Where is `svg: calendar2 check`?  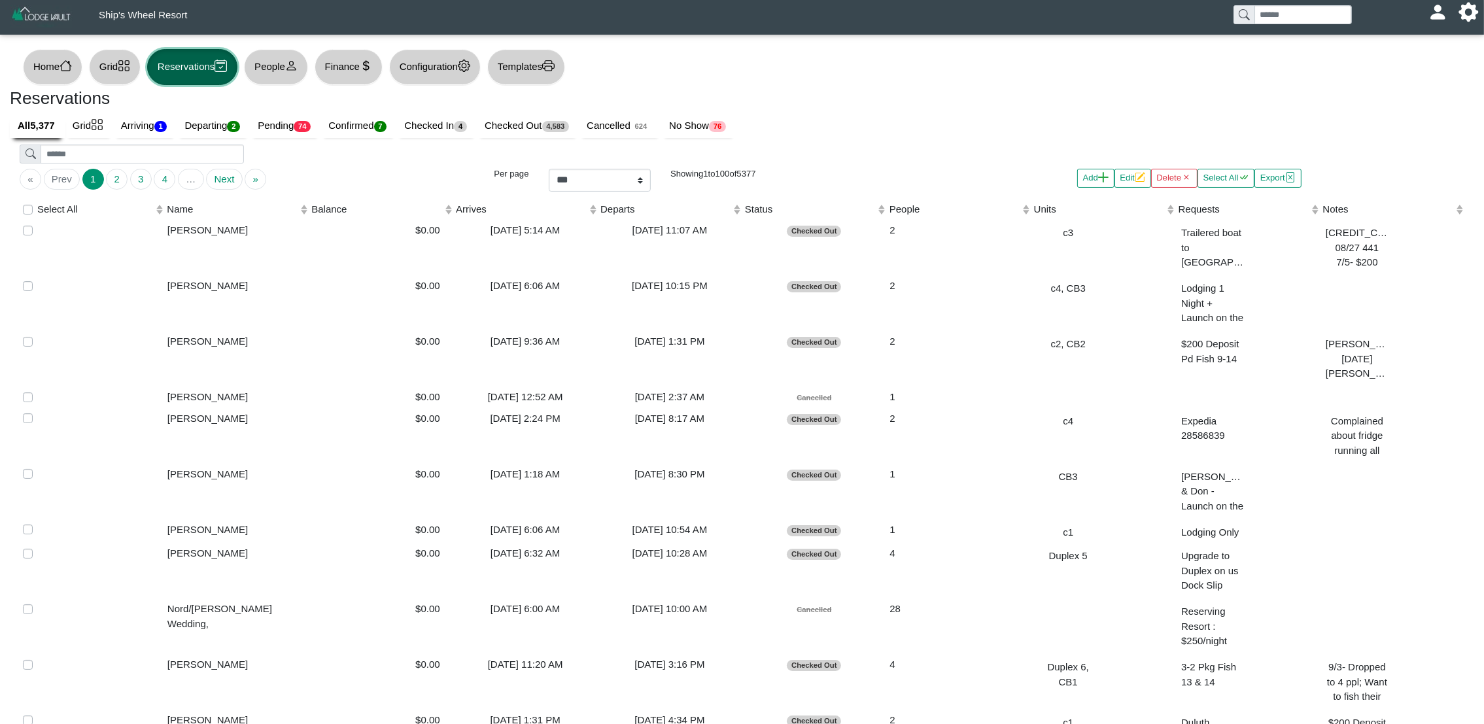
svg: calendar2 check is located at coordinates (220, 65).